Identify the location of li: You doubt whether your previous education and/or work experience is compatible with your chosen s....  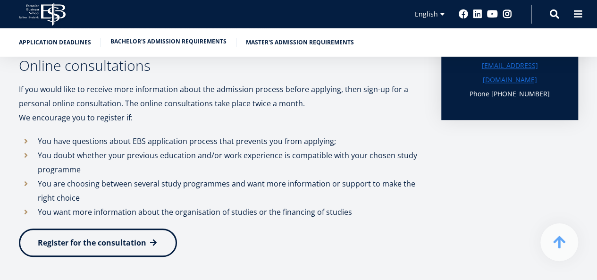
(220, 162).